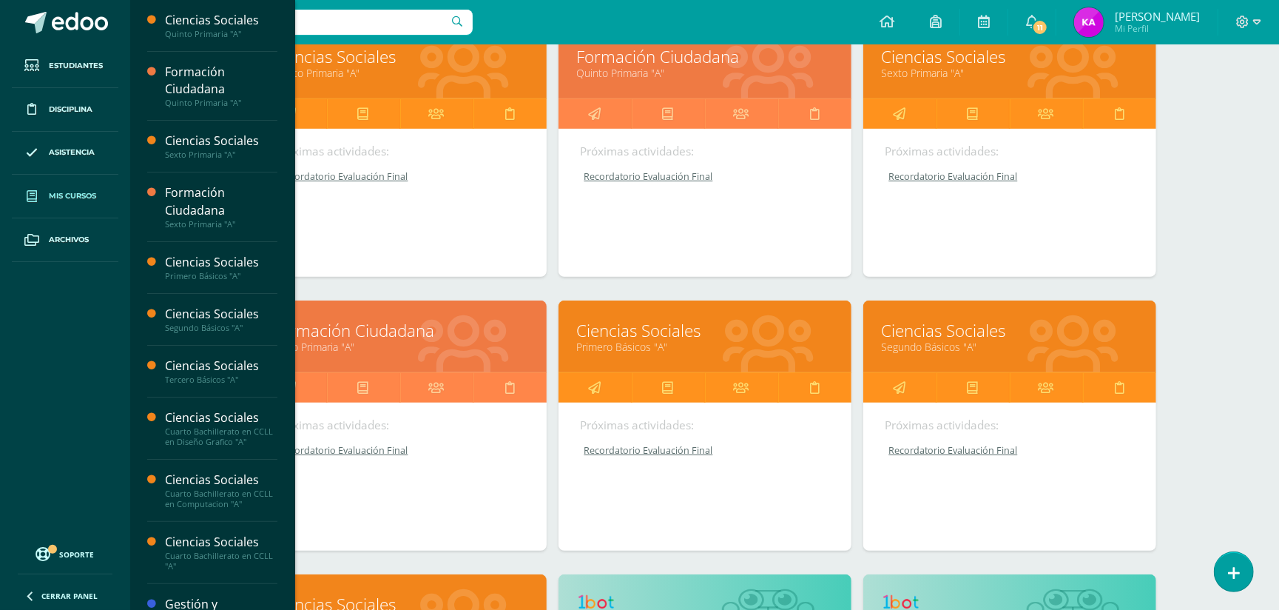  Describe the element at coordinates (221, 490) in the screenshot. I see `a: Ciencias SocialesCuarto Bachillerato en CCLL en Computacion "A"` at that location.